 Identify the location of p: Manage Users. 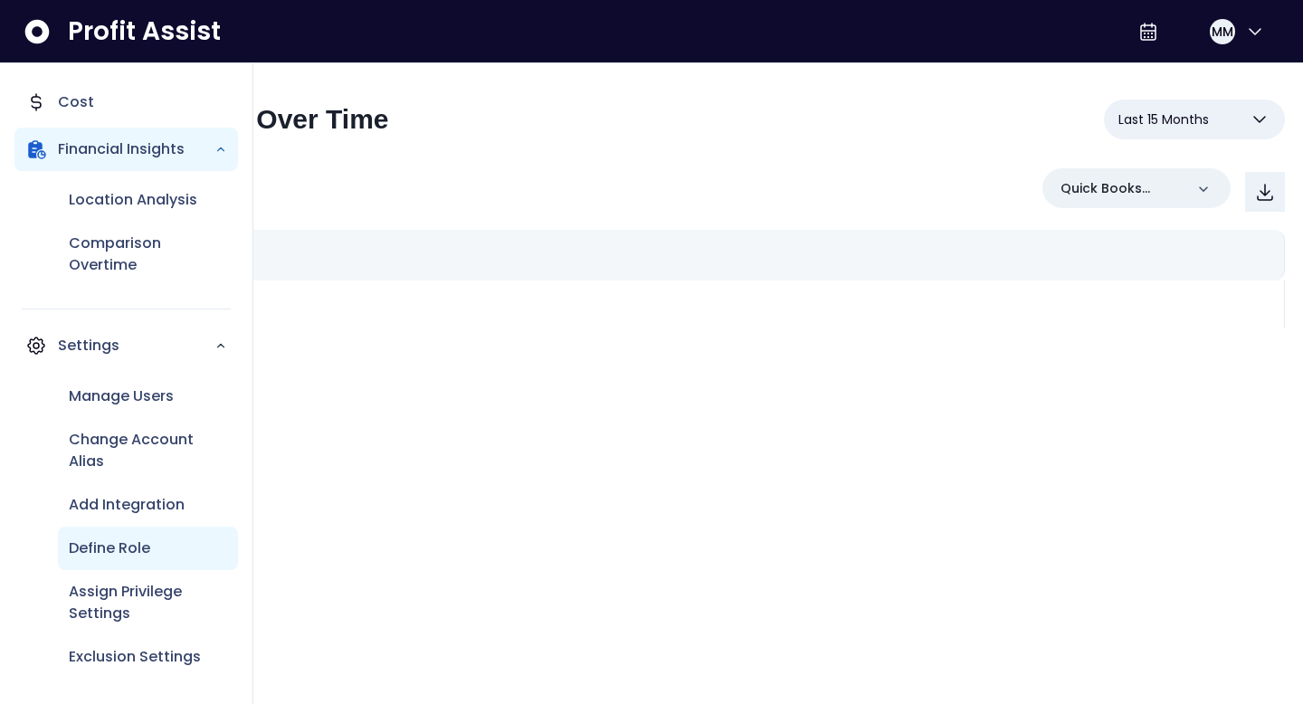
(121, 396).